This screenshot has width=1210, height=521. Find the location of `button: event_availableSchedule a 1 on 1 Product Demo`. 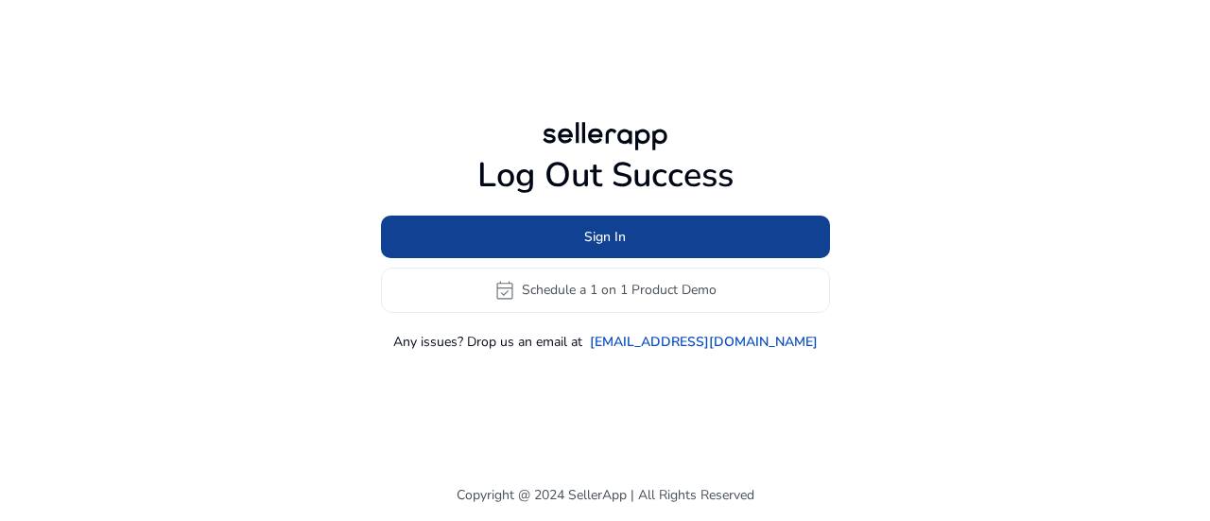

button: event_availableSchedule a 1 on 1 Product Demo is located at coordinates (605, 290).